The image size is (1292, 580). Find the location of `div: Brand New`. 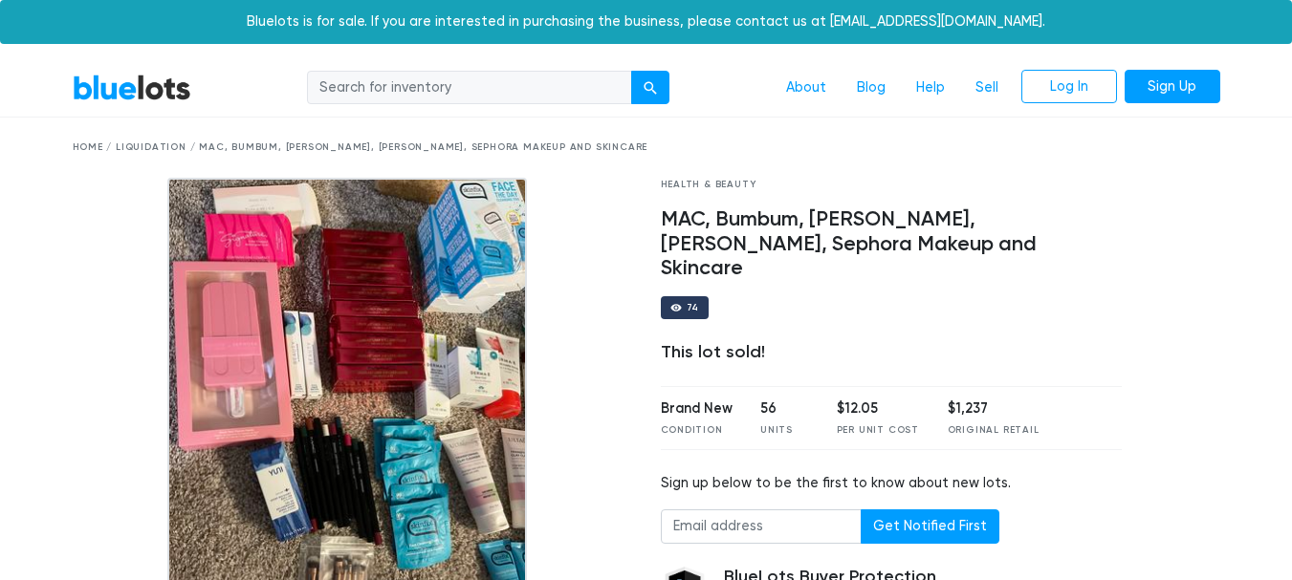

div: Brand New is located at coordinates (696, 409).